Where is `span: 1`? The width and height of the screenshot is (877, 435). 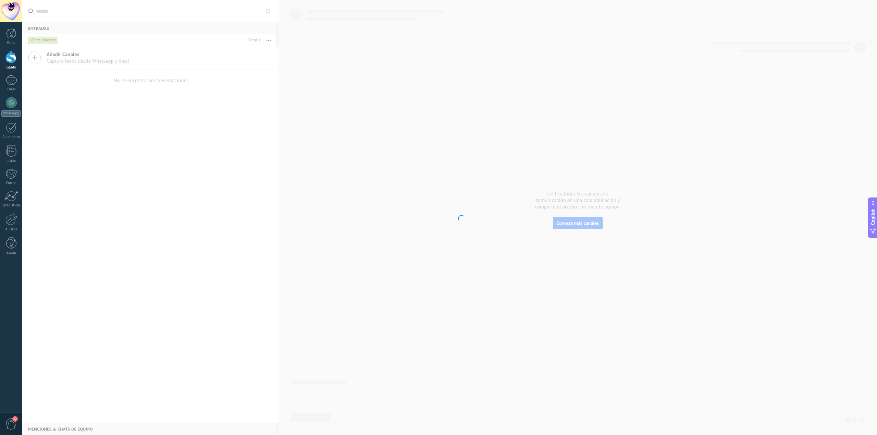
span: 1 is located at coordinates (15, 419).